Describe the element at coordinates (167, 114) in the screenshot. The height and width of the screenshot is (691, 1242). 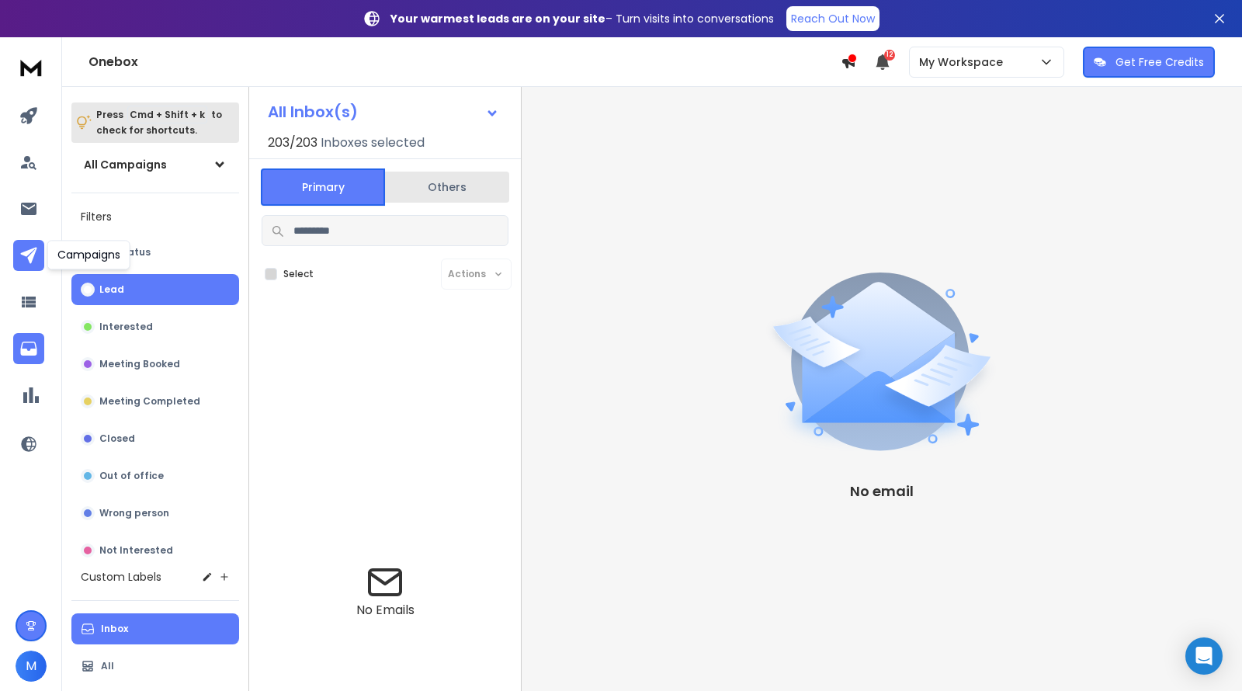
I see `span: Cmd + Shift + k` at that location.